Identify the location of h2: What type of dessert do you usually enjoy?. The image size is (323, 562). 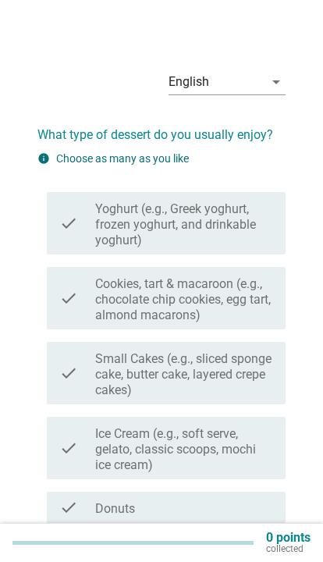
(161, 127).